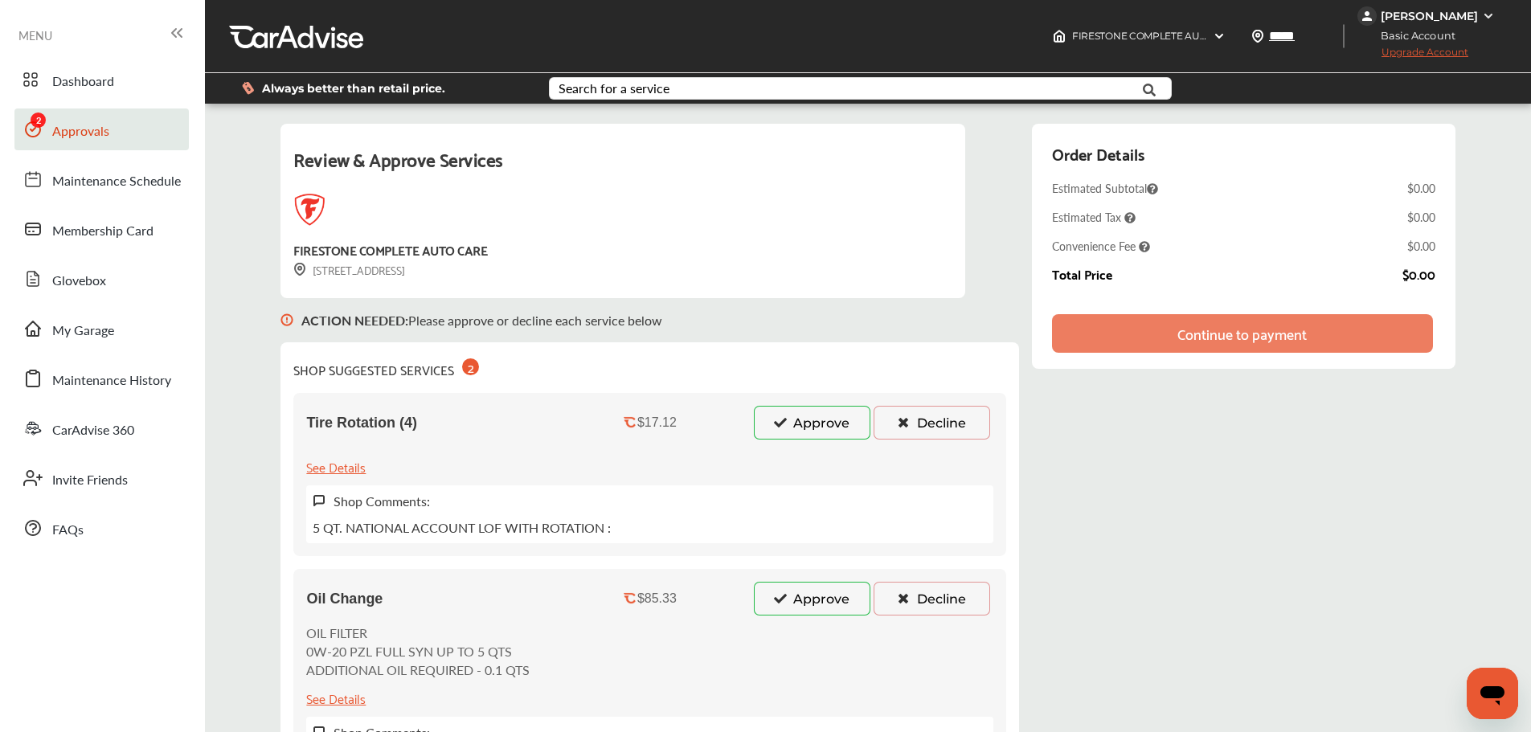  Describe the element at coordinates (83, 331) in the screenshot. I see `span: My Garage` at that location.